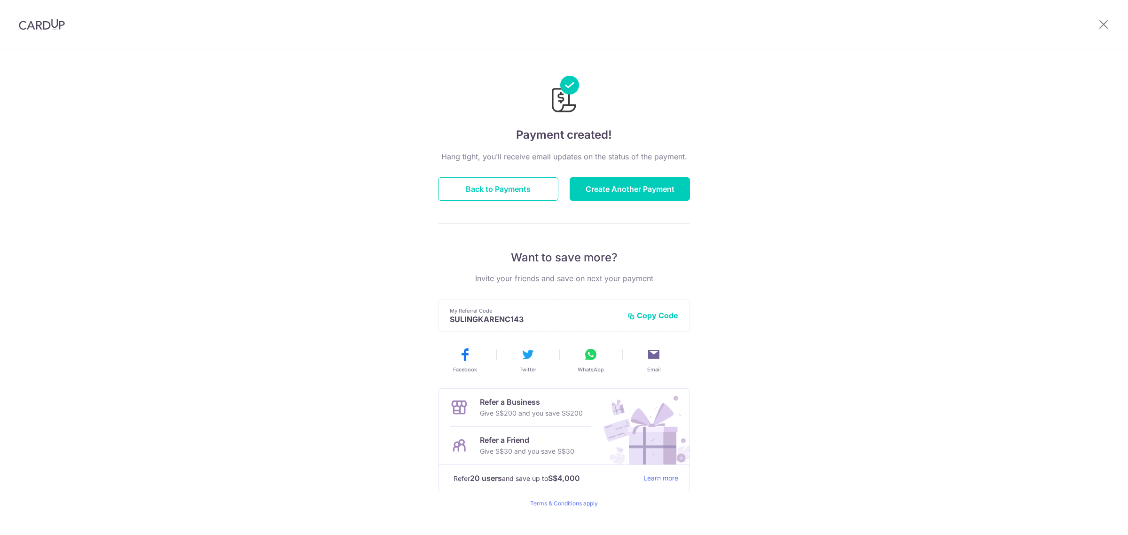 The image size is (1128, 535). What do you see at coordinates (630, 189) in the screenshot?
I see `button: Create Another Payment` at bounding box center [630, 189].